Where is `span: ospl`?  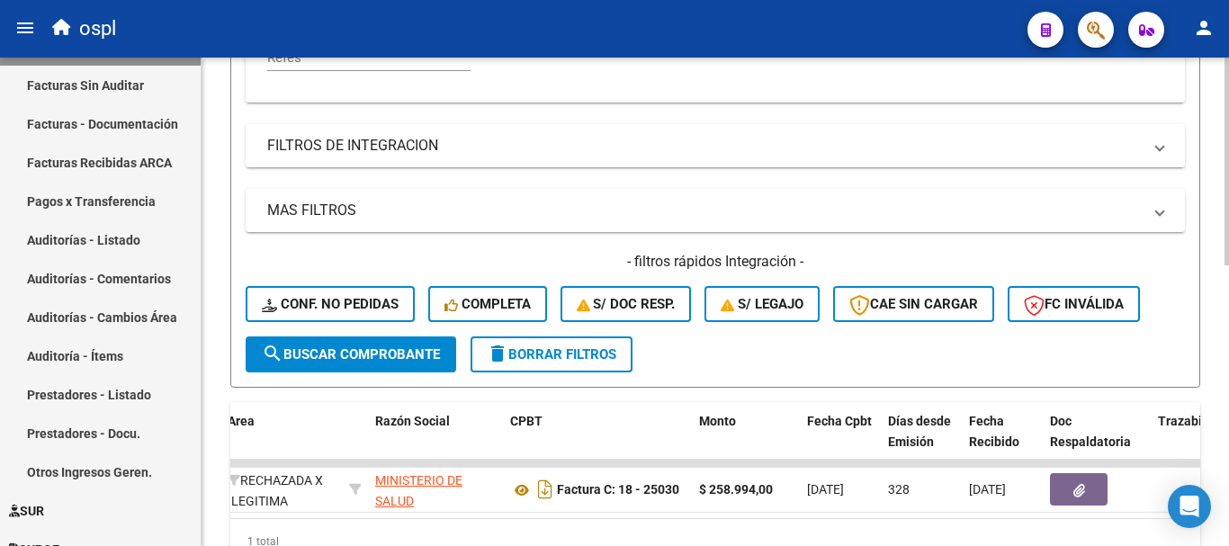 span: ospl is located at coordinates (97, 29).